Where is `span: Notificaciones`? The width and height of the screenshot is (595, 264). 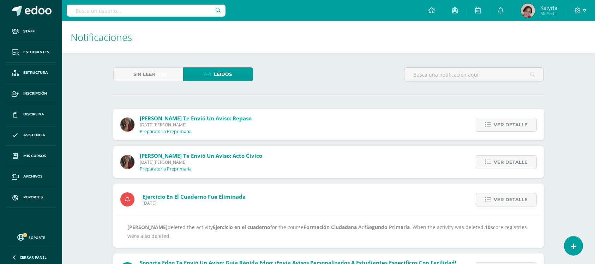 span: Notificaciones is located at coordinates (101, 37).